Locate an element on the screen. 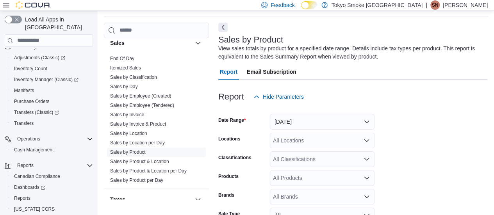 The image size is (494, 215). span: Inventory Count is located at coordinates (52, 69).